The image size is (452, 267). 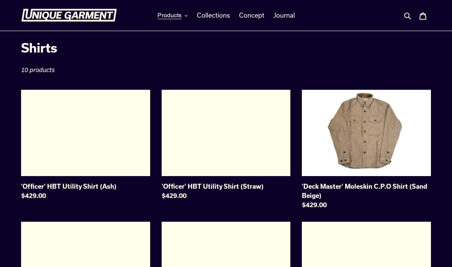 What do you see at coordinates (169, 15) in the screenshot?
I see `span: Products` at bounding box center [169, 15].